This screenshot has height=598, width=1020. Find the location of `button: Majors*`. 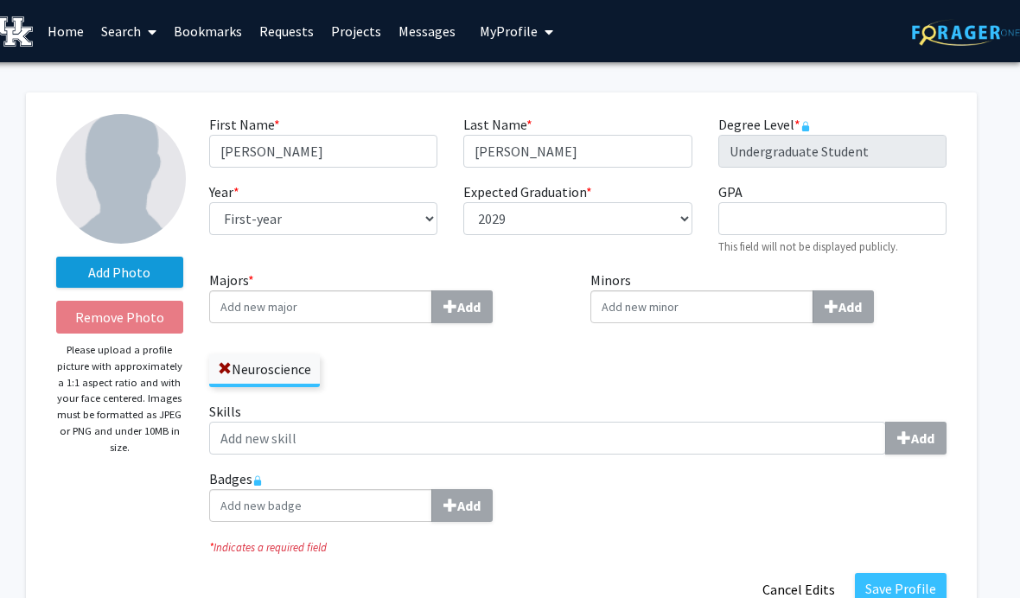

button: Majors* is located at coordinates (462, 307).